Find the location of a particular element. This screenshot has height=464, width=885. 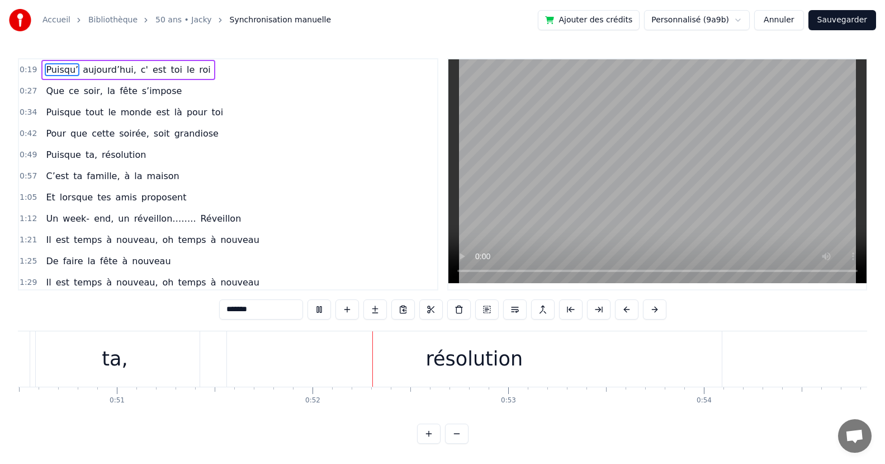

a: 50 ans • Jacky is located at coordinates (183, 20).